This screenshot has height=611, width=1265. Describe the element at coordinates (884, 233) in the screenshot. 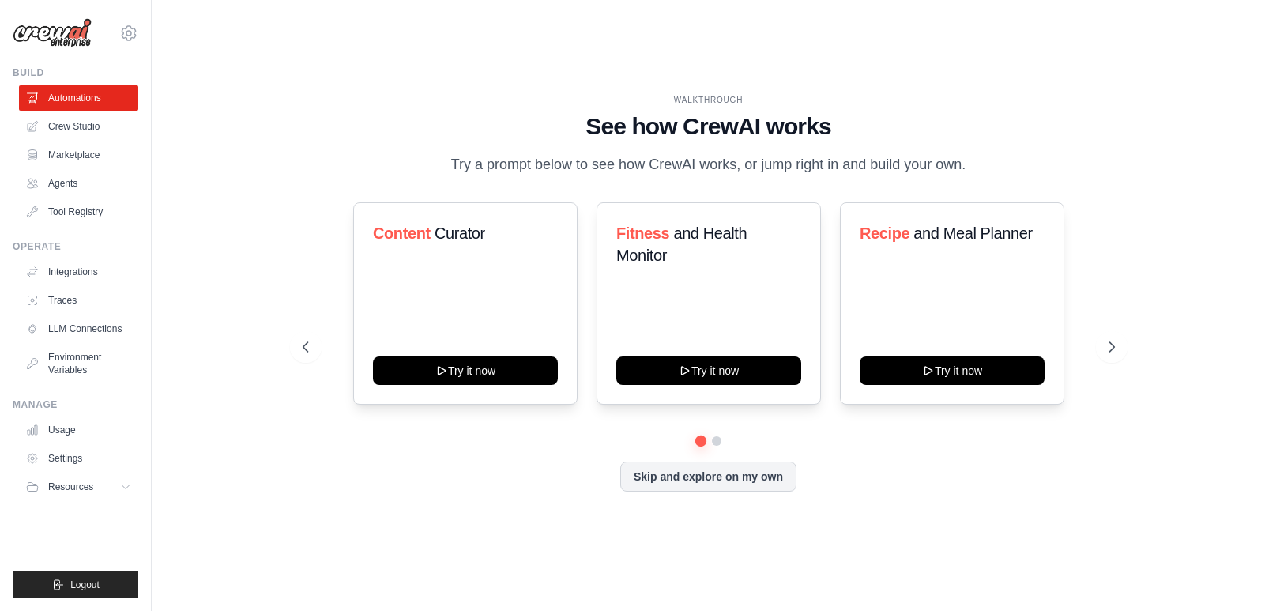

I see `span: Recipe` at that location.